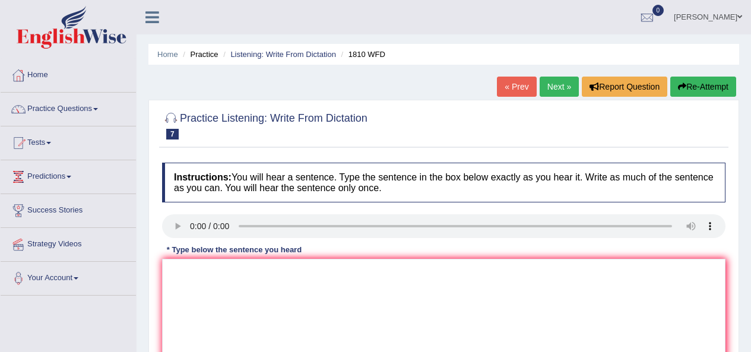 The width and height of the screenshot is (751, 352). Describe the element at coordinates (199, 54) in the screenshot. I see `li: Practice` at that location.